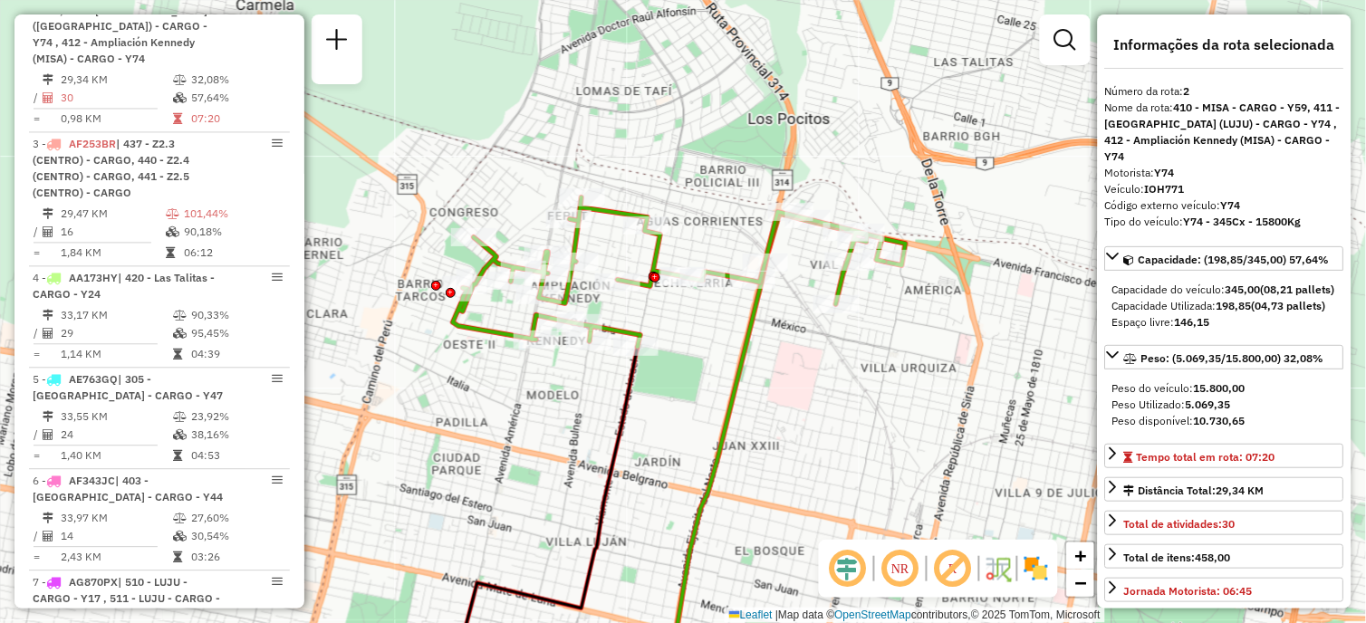 This screenshot has height=623, width=1366. Describe the element at coordinates (1225, 306) in the screenshot. I see `div: Capacidade: (198,85/345,00) 57,64%` at that location.